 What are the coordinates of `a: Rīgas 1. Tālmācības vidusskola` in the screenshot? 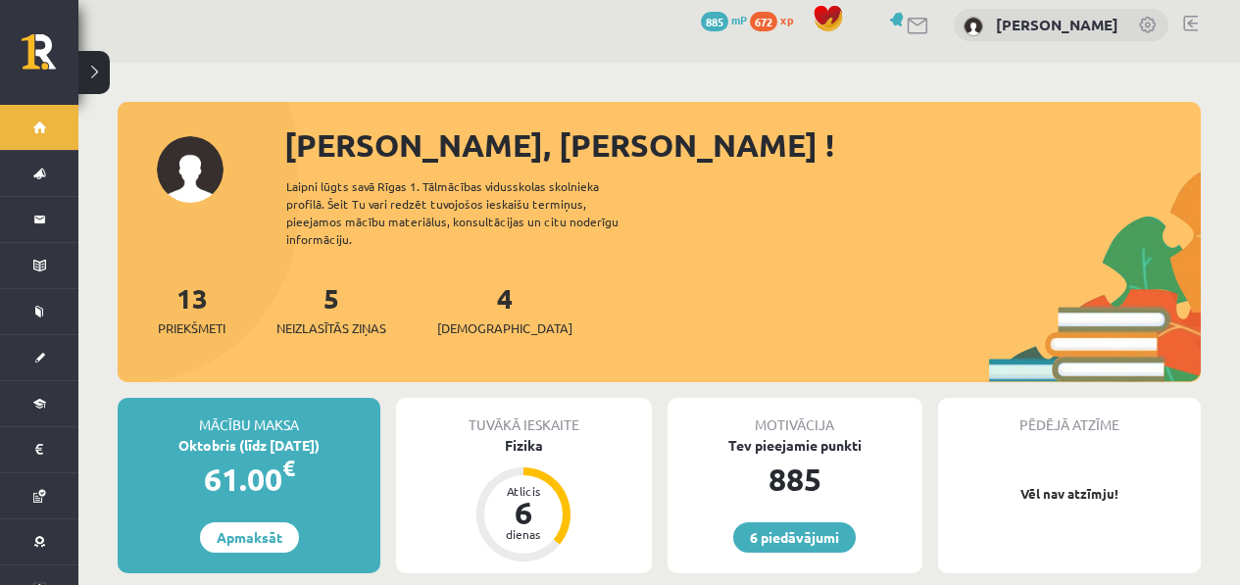 It's located at (50, 59).